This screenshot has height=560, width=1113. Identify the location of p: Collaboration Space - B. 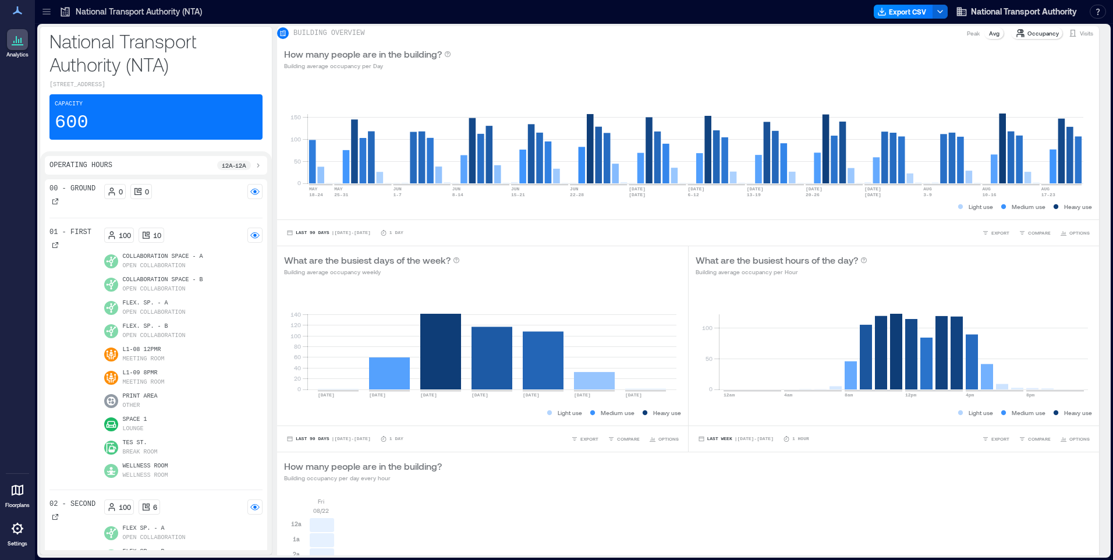
(163, 280).